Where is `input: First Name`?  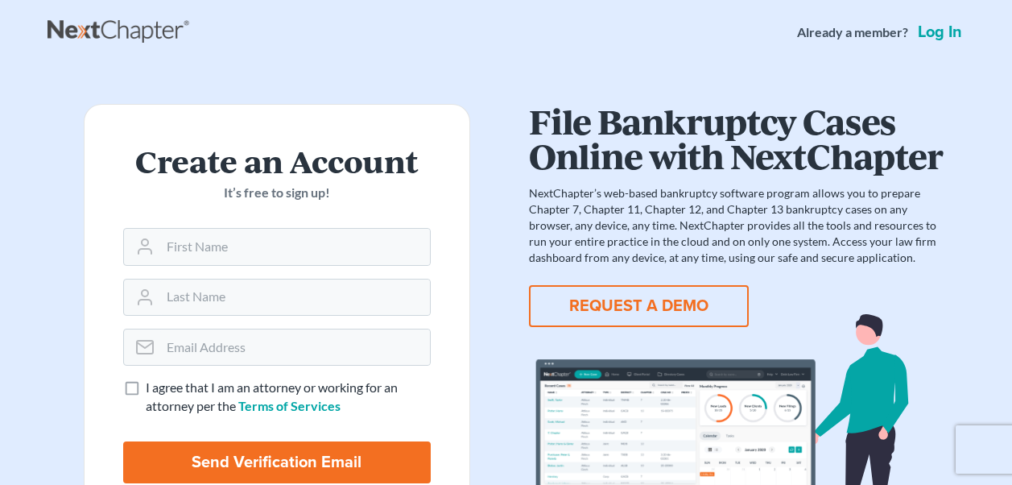 input: First Name is located at coordinates (295, 246).